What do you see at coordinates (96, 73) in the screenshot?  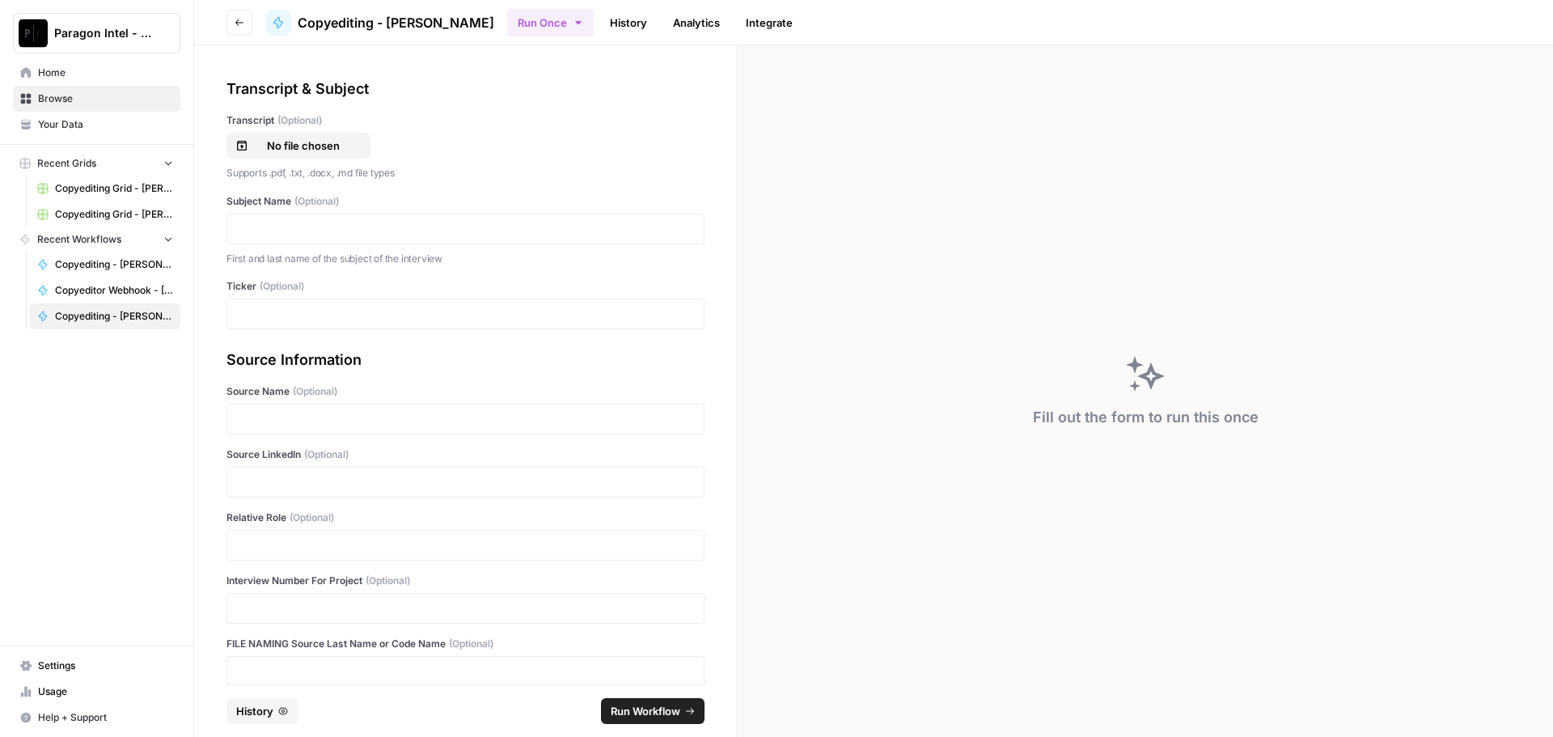 I see `a: Home` at bounding box center [96, 73].